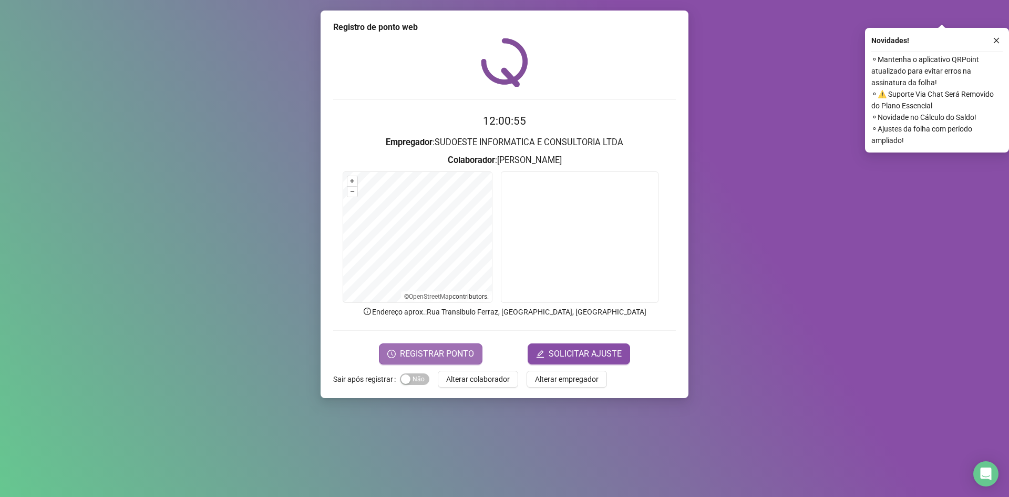 This screenshot has width=1009, height=497. I want to click on strong: Colaborador, so click(471, 160).